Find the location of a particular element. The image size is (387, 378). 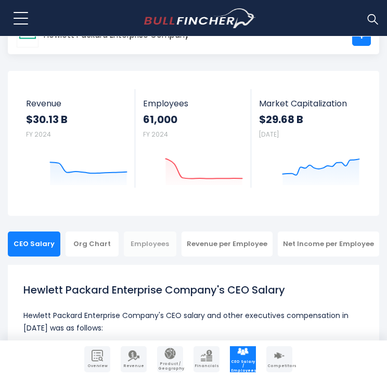

span: CEO Salary / Employees is located at coordinates (243, 366).